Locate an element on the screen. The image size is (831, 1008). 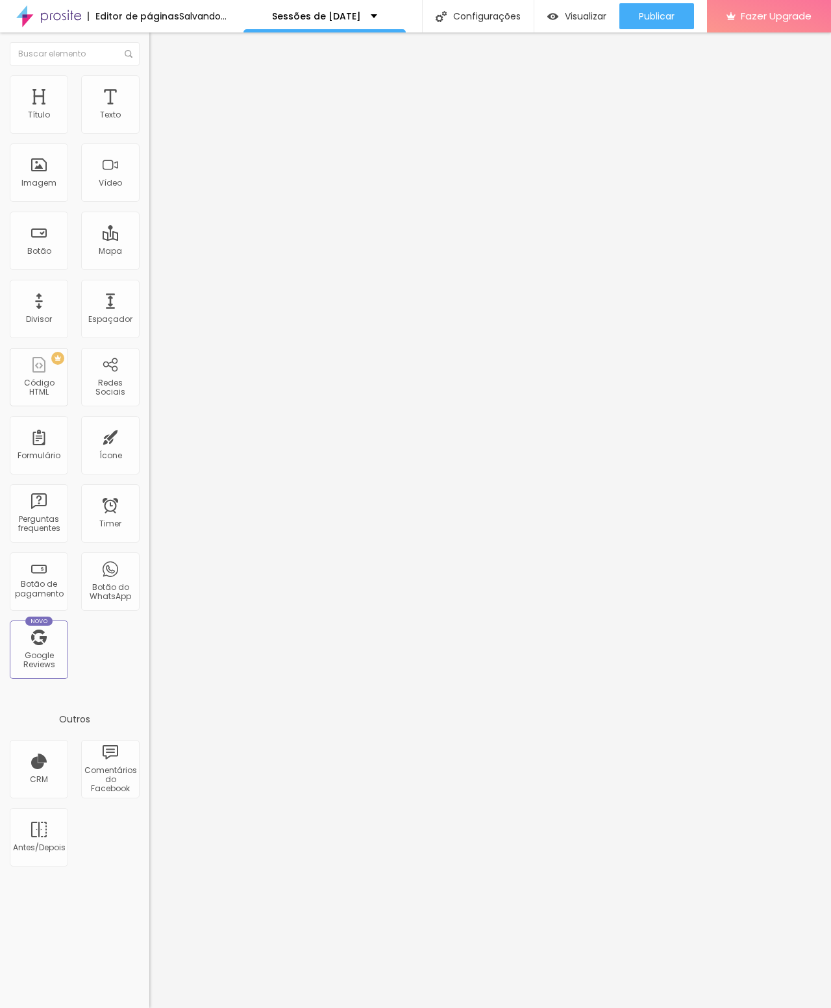
span: Publicar is located at coordinates (656, 16).